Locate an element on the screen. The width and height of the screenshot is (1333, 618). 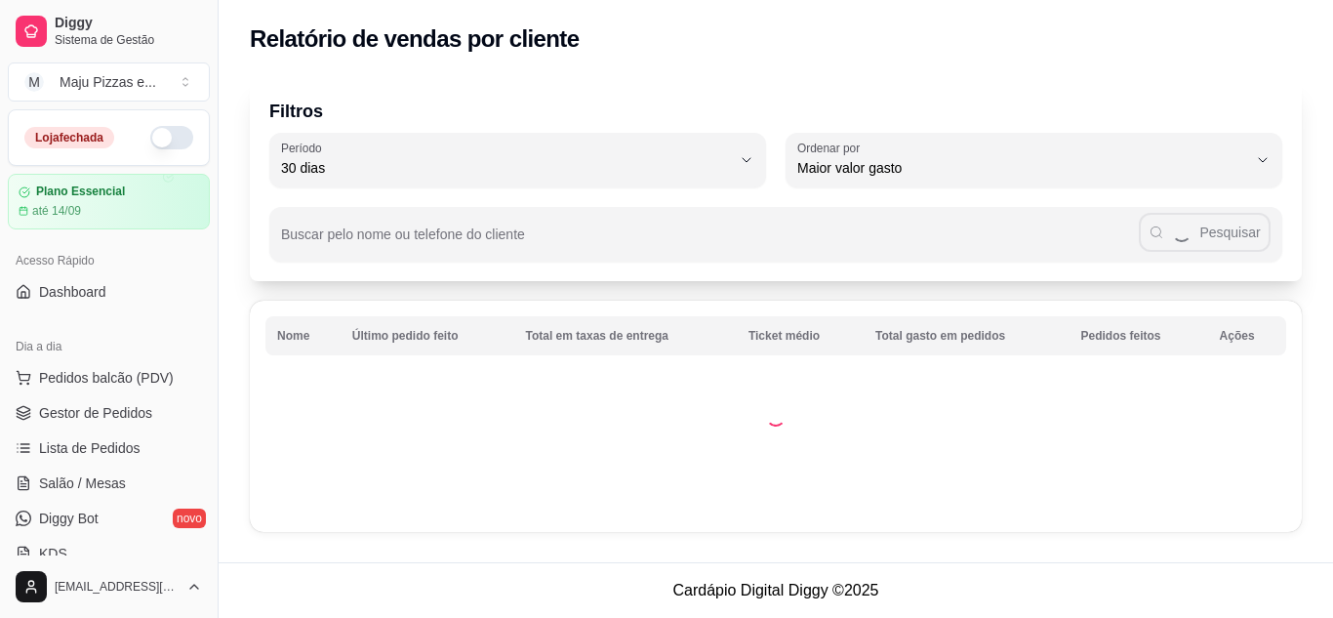
span: Pedidos balcão (PDV) is located at coordinates (106, 378).